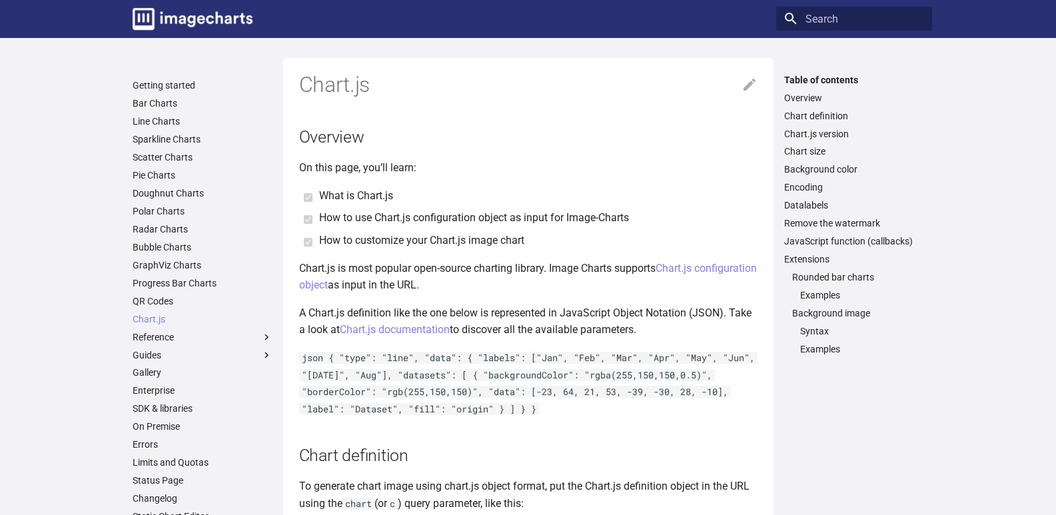  I want to click on h2: Overview, so click(528, 137).